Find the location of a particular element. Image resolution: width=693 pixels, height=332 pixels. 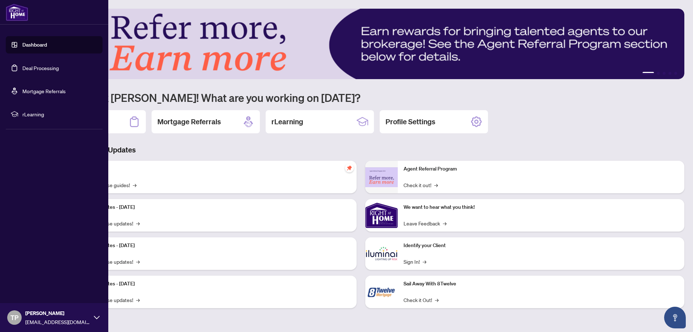

a: Mortgage Referrals is located at coordinates (44, 91).